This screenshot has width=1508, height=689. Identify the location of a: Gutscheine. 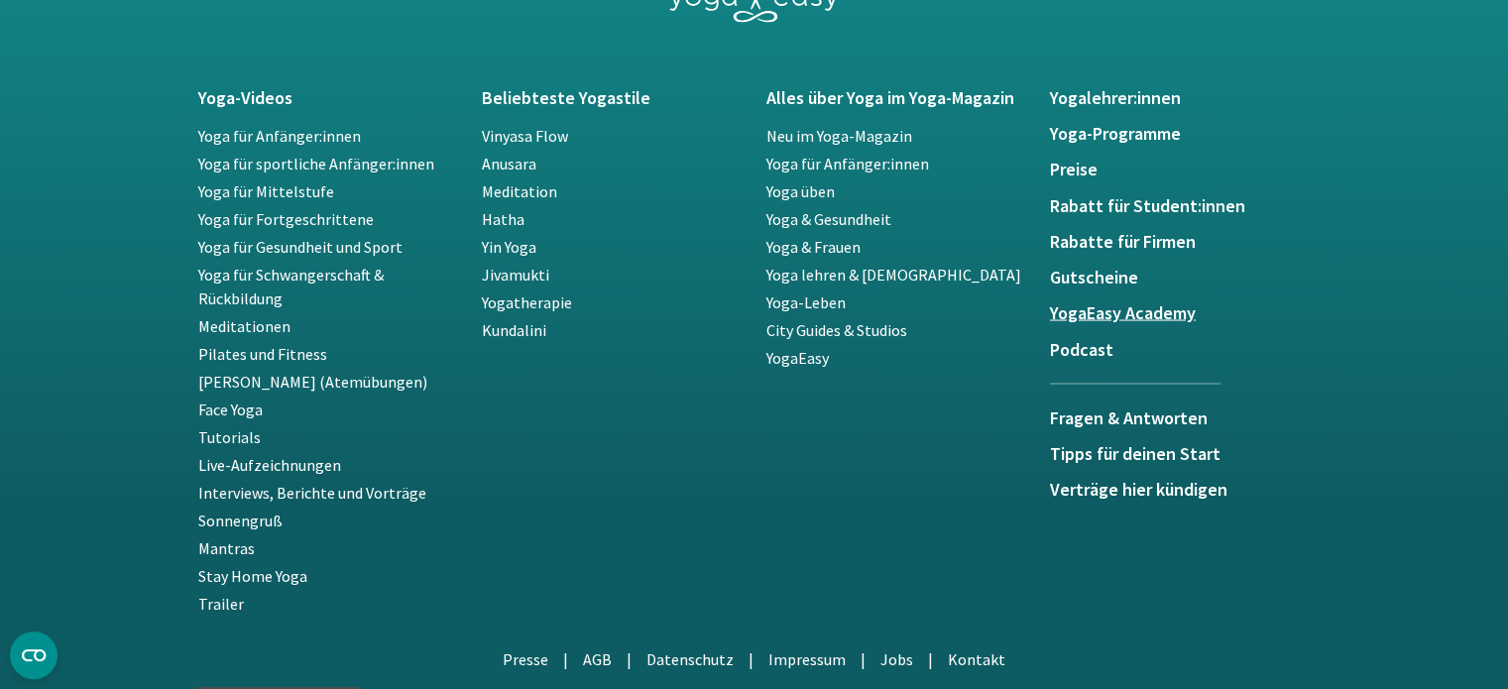
(1180, 278).